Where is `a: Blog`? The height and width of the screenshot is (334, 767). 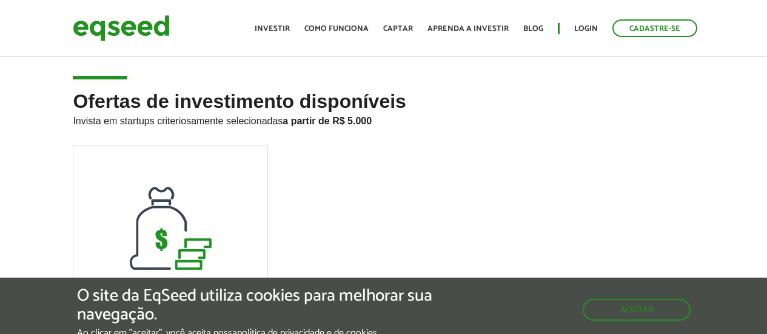
a: Blog is located at coordinates (533, 28).